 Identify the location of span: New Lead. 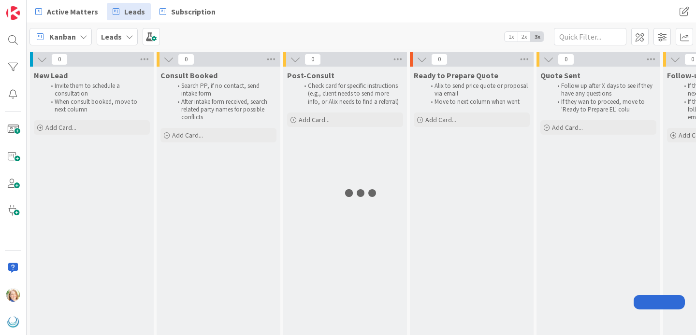
(51, 75).